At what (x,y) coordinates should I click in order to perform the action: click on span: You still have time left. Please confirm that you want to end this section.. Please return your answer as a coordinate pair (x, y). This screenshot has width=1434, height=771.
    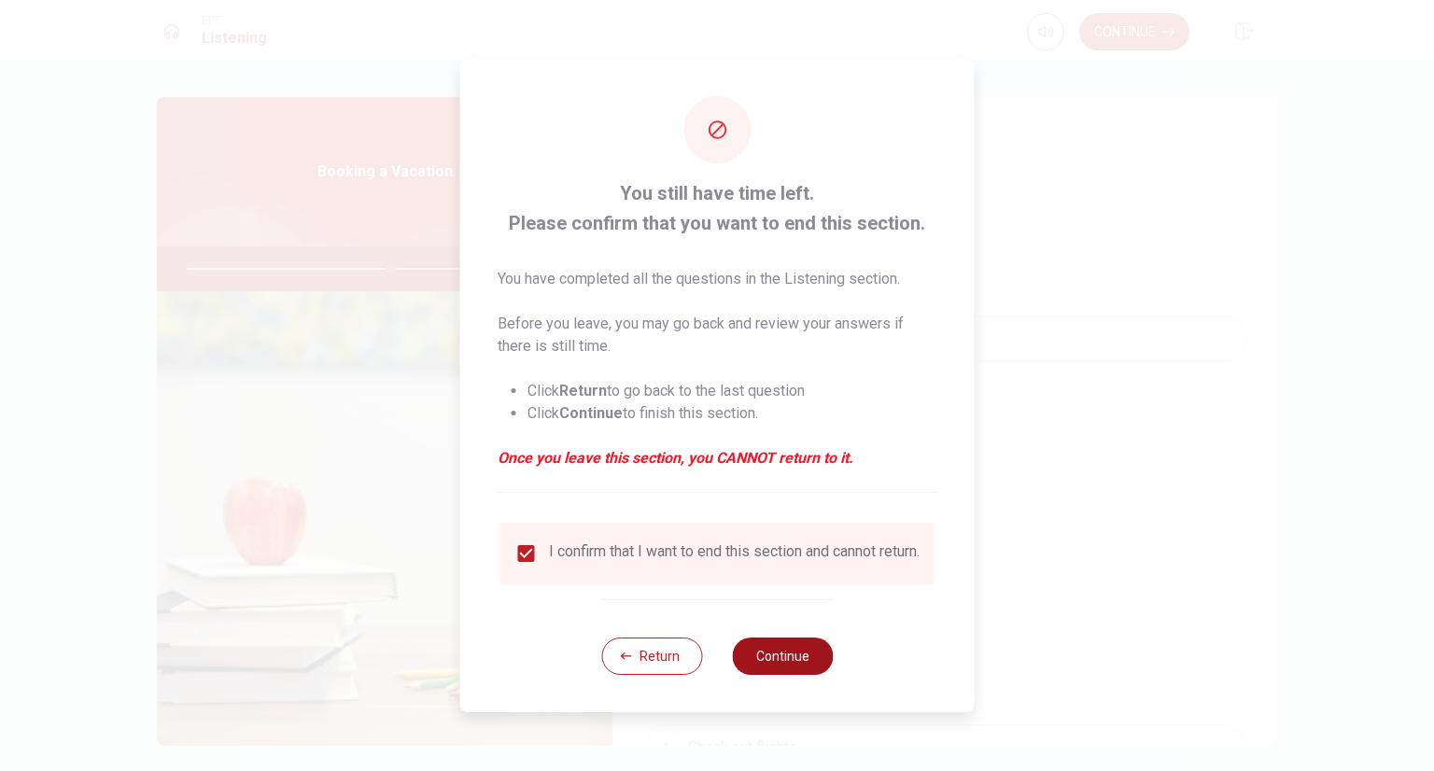
    Looking at the image, I should click on (717, 208).